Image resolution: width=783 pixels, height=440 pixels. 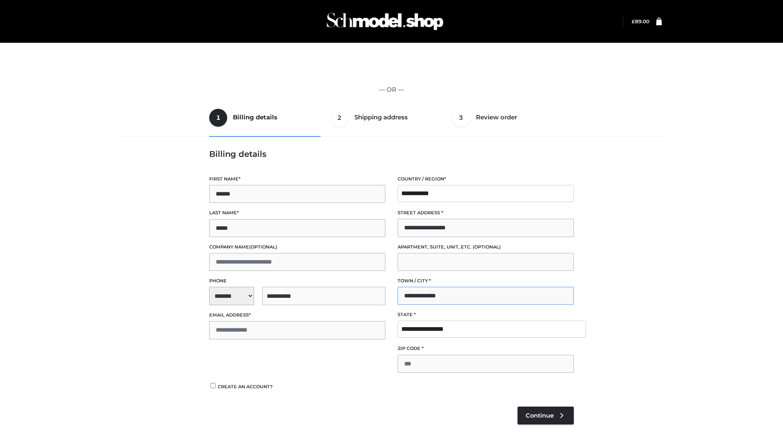 What do you see at coordinates (297, 213) in the screenshot?
I see `label: Last name` at bounding box center [297, 213].